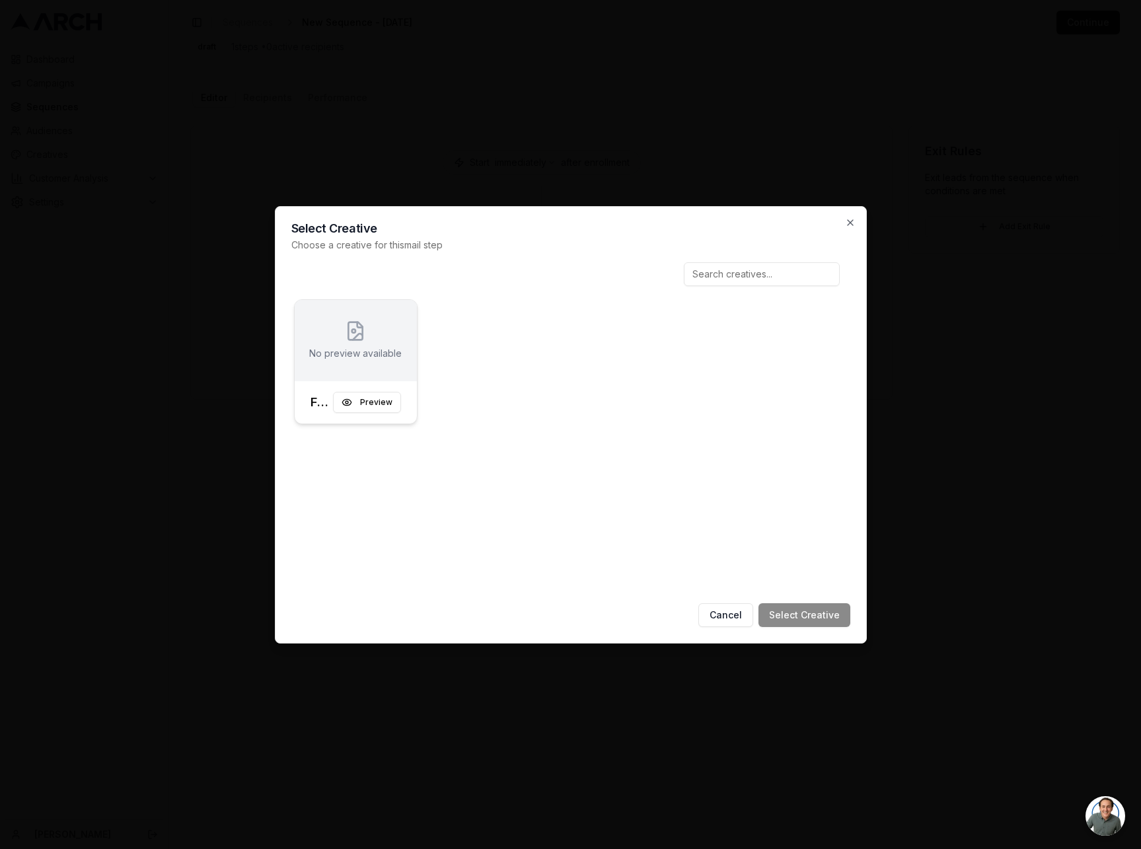 The image size is (1141, 849). What do you see at coordinates (571, 245) in the screenshot?
I see `p: Choose a creative for this mail step` at bounding box center [571, 245].